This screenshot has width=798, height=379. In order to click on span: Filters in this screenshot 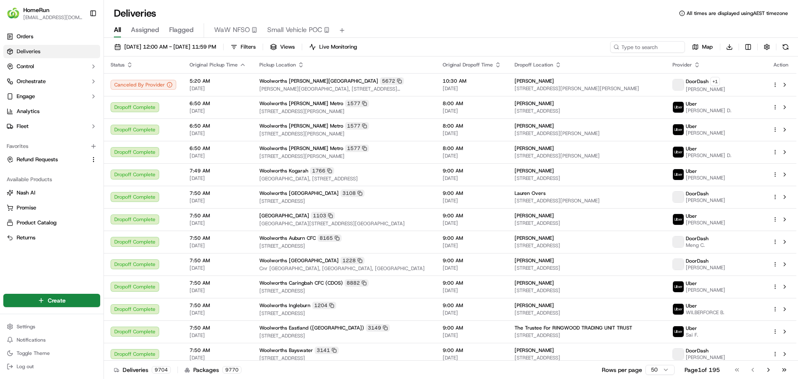, I will do `click(248, 47)`.